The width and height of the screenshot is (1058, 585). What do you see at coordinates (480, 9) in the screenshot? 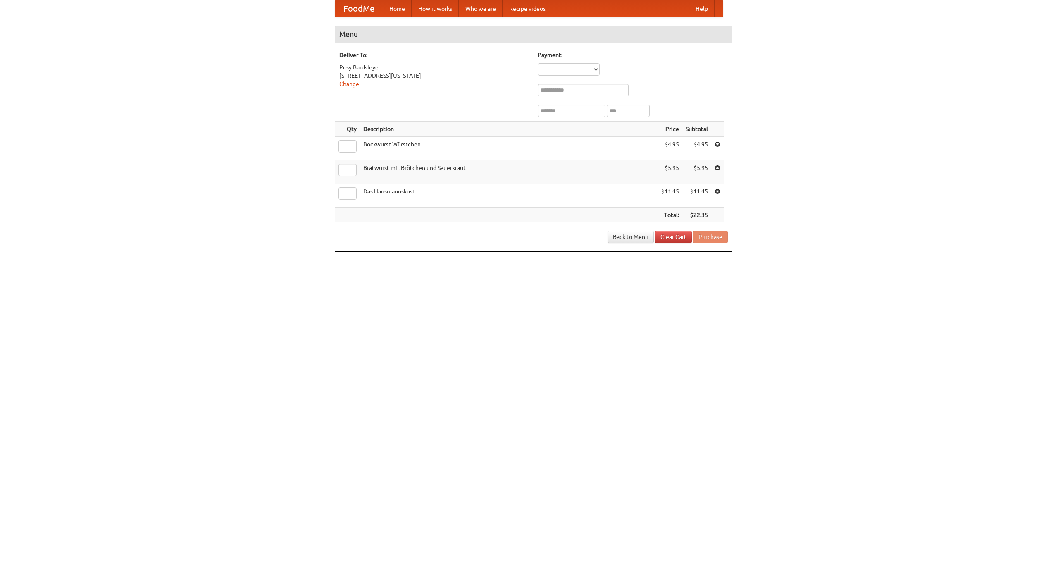
I see `a: Who we are` at bounding box center [480, 9].